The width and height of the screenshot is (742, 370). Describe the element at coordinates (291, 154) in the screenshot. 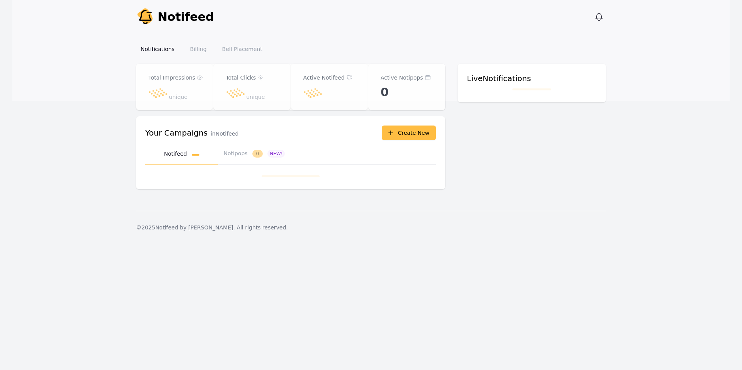

I see `nav: Tabs` at that location.